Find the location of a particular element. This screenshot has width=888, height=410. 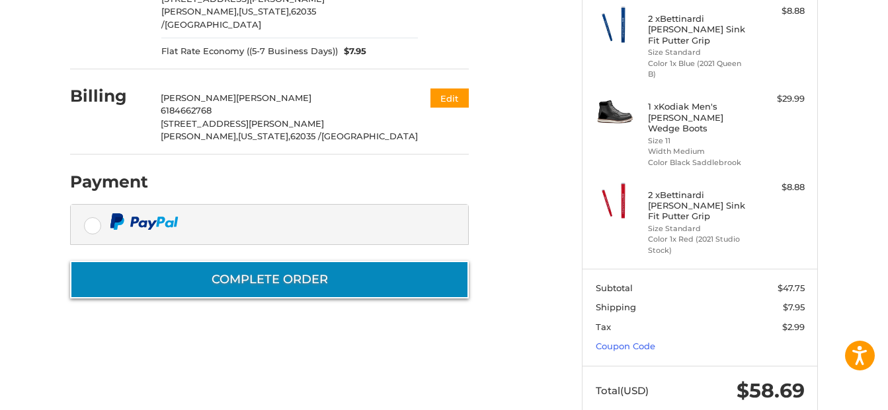

h2: Payment is located at coordinates (109, 182).